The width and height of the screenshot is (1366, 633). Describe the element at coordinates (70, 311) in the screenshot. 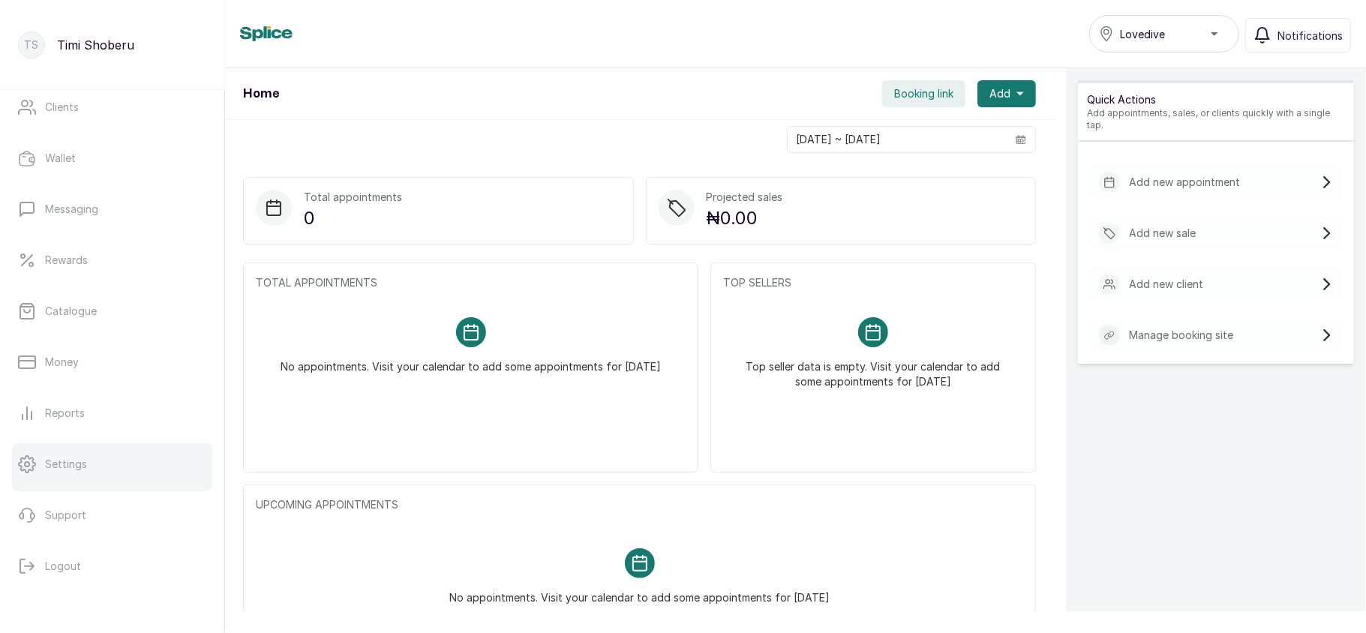

I see `p: Catalogue` at that location.